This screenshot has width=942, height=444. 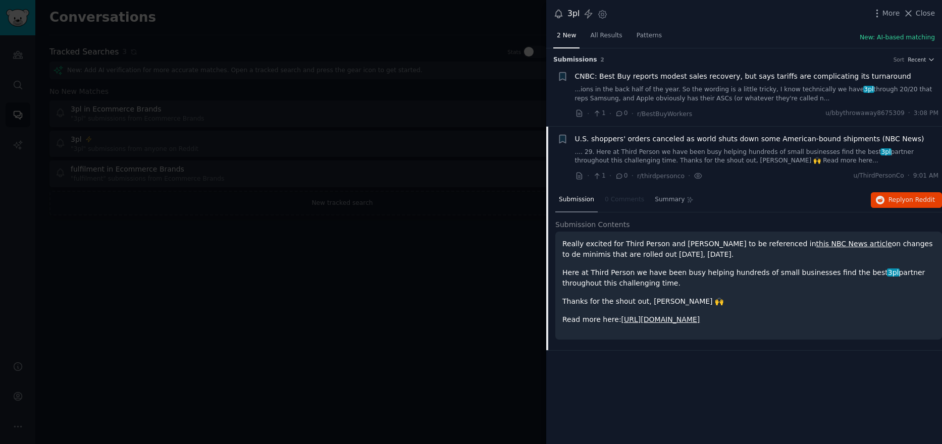 What do you see at coordinates (921, 200) in the screenshot?
I see `span: on Reddit` at bounding box center [921, 200].